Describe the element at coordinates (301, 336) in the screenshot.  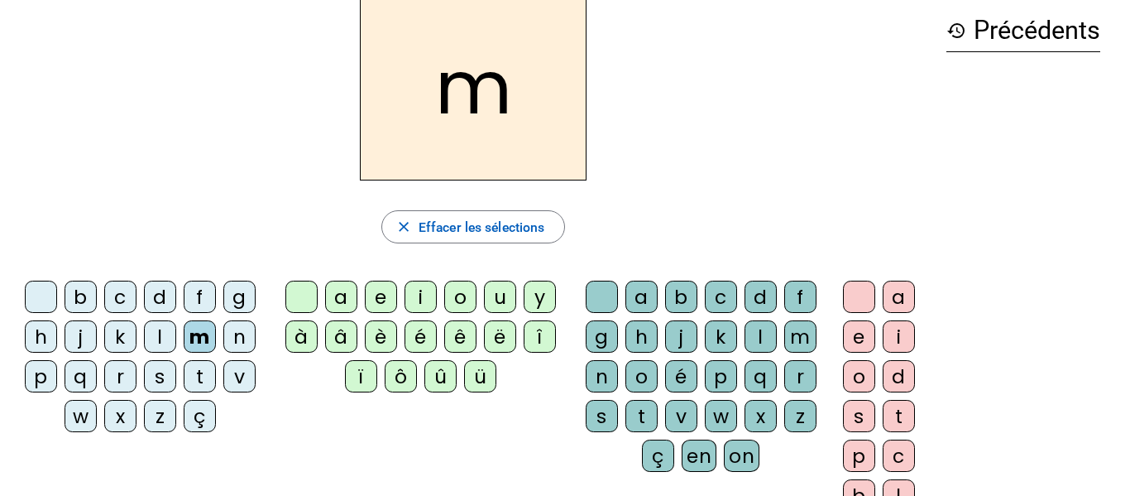
I see `div: à` at that location.